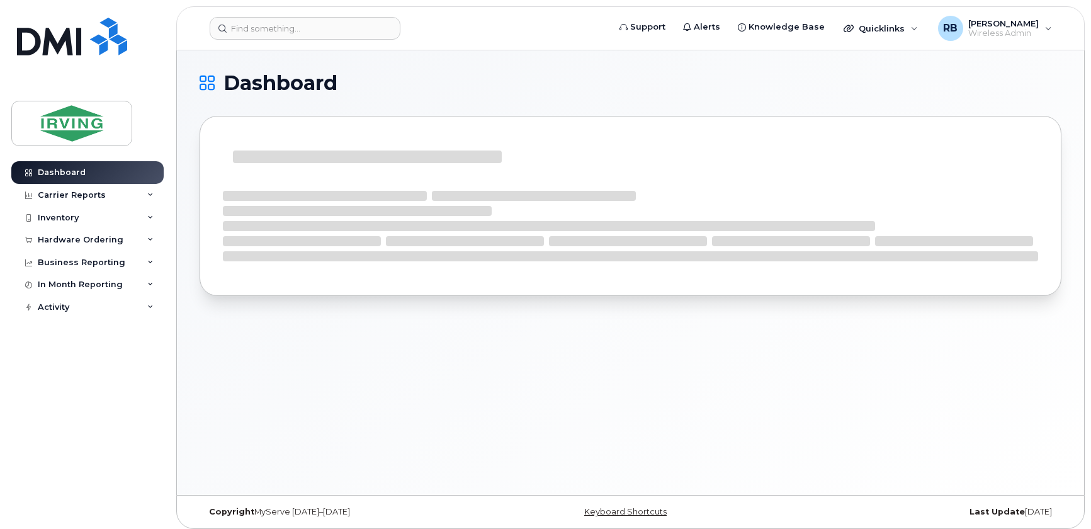 Image resolution: width=1091 pixels, height=529 pixels. What do you see at coordinates (625, 511) in the screenshot?
I see `a: Keyboard Shortcuts` at bounding box center [625, 511].